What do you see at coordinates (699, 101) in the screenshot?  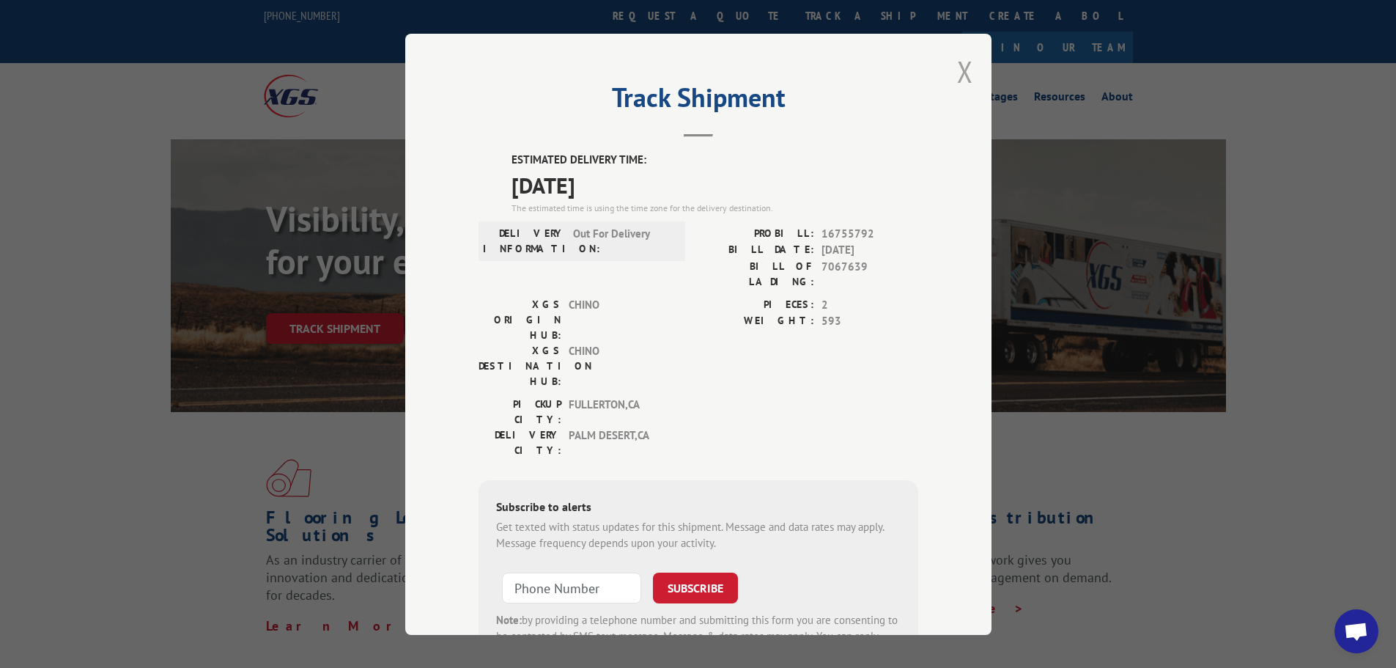 I see `h2: Track Shipment` at bounding box center [699, 101].